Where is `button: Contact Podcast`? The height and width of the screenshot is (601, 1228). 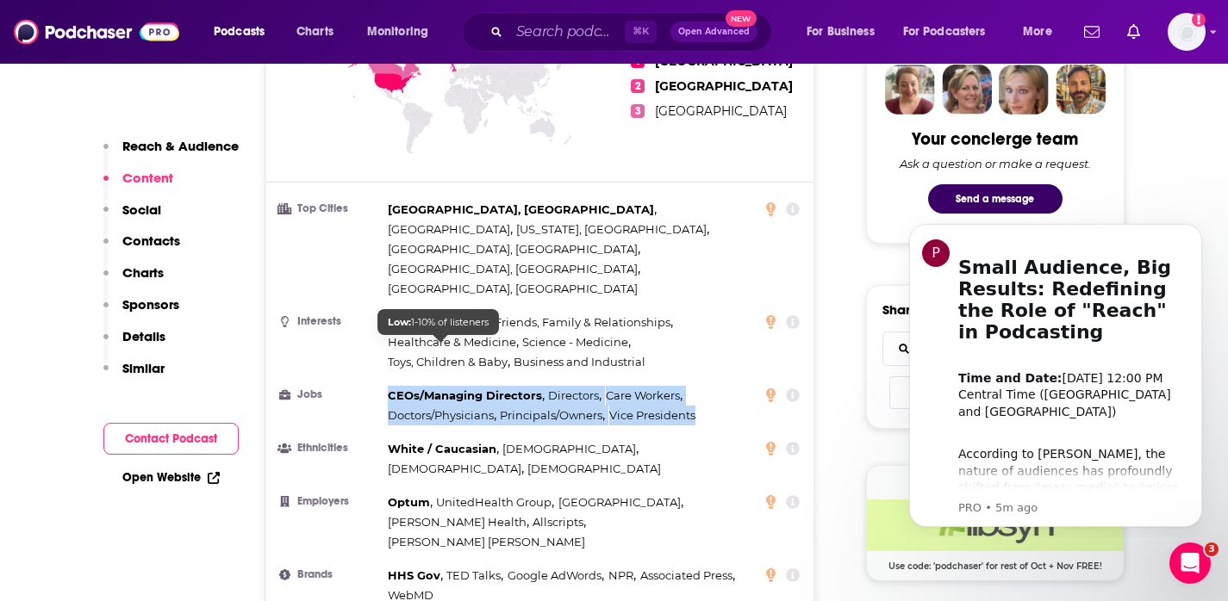 button: Contact Podcast is located at coordinates (171, 439).